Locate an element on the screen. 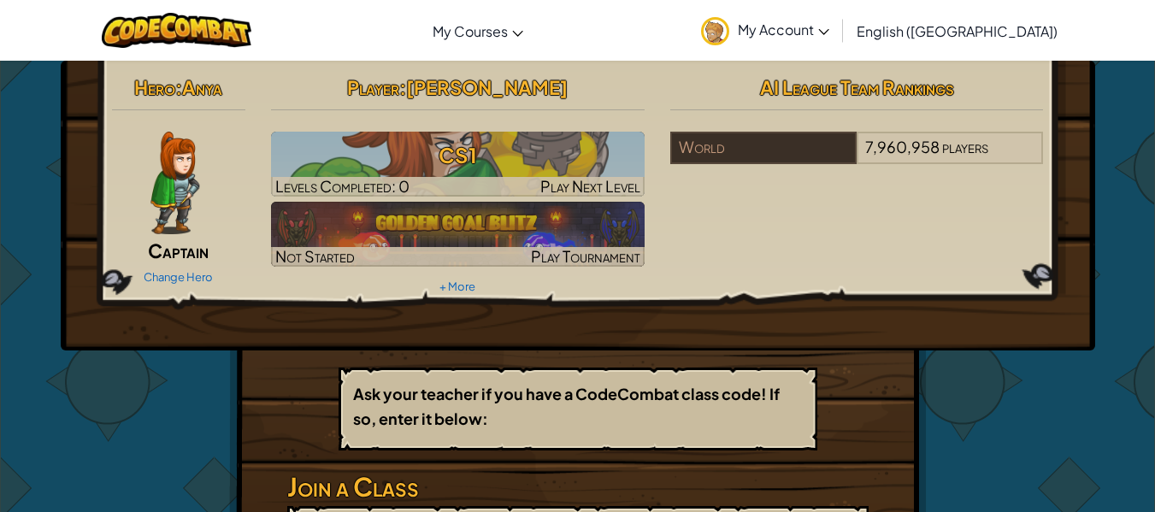  span: Anya is located at coordinates (202, 87).